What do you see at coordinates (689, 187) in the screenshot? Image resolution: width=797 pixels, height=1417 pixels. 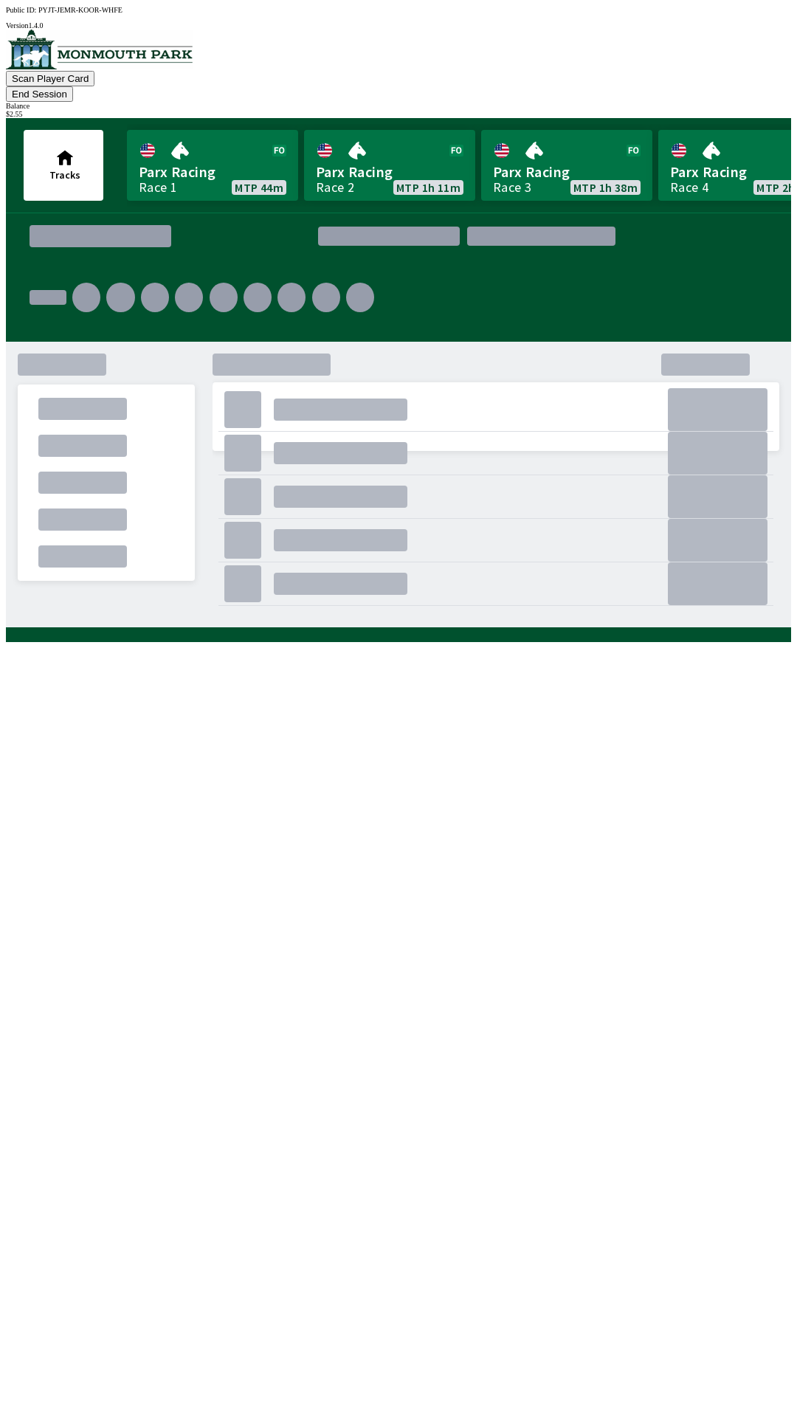 I see `div: Race 4` at bounding box center [689, 187].